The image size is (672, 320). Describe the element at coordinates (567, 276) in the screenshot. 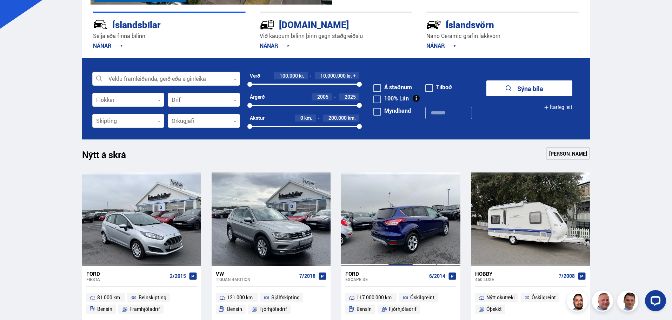

I see `span: 7/2008` at that location.